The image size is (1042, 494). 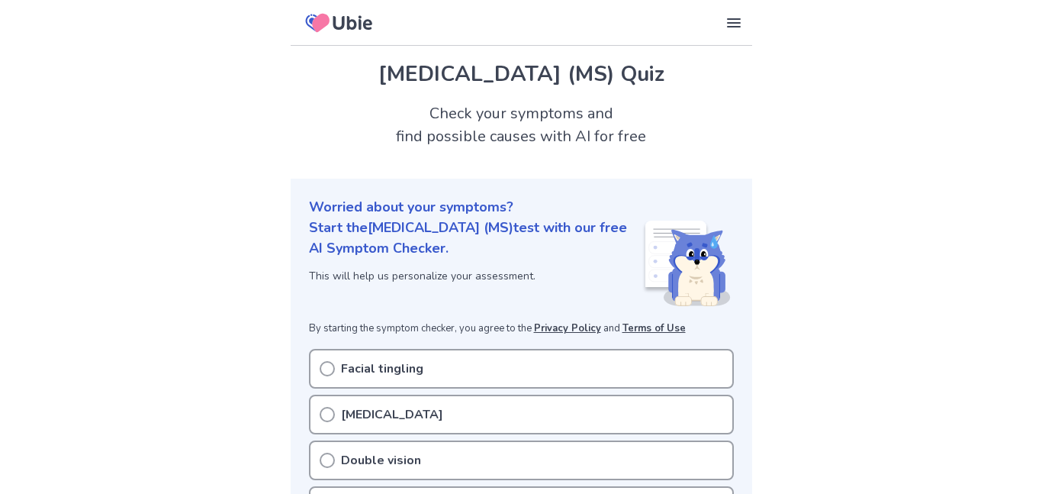 I want to click on img: Shiba, so click(x=687, y=263).